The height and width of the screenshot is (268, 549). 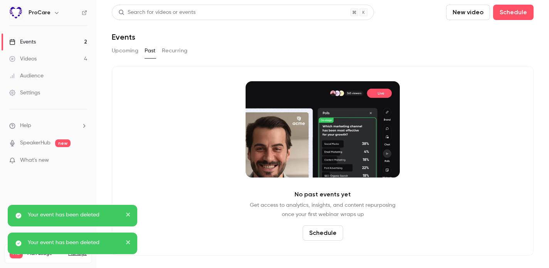 I want to click on span: What's new, so click(x=34, y=160).